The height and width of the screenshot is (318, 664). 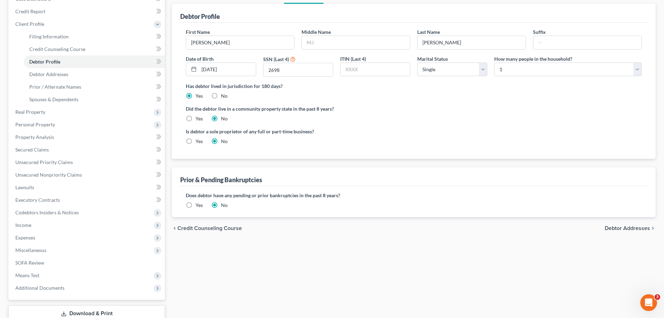 What do you see at coordinates (94, 37) in the screenshot?
I see `a: Filing Information` at bounding box center [94, 37].